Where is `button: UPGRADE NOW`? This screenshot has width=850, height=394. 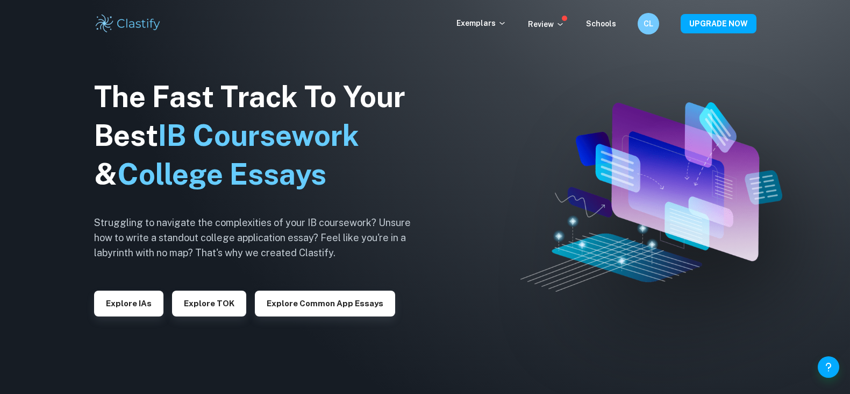 button: UPGRADE NOW is located at coordinates (719, 24).